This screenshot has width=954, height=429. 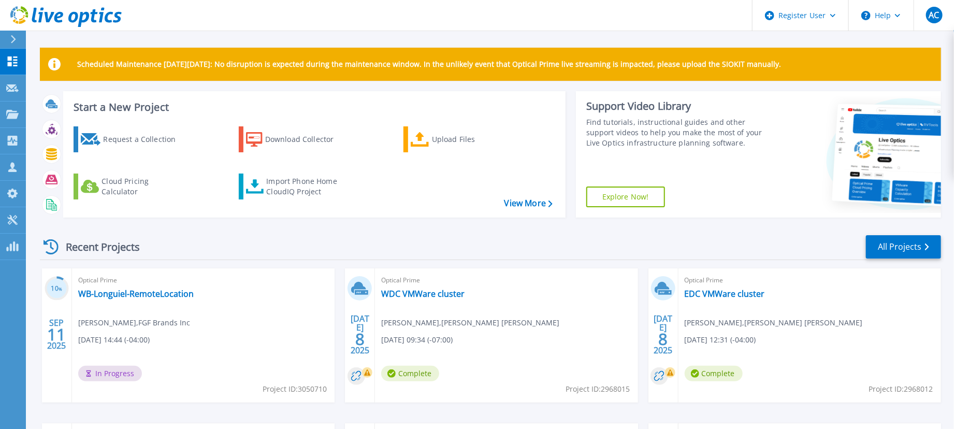 What do you see at coordinates (296, 139) in the screenshot?
I see `a: Download Collector` at bounding box center [296, 139].